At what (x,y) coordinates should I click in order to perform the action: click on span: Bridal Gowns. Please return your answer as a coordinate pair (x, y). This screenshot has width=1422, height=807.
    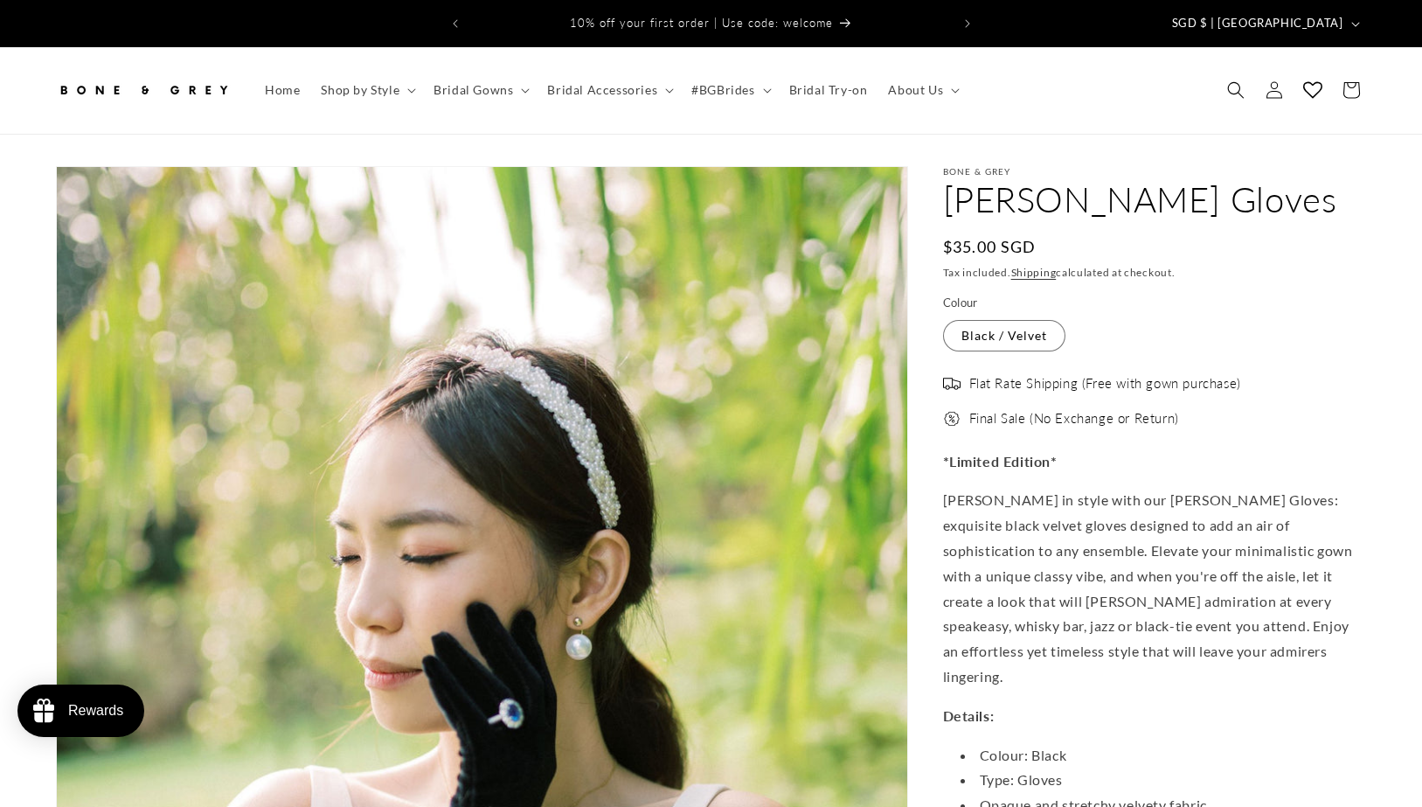
    Looking at the image, I should click on (473, 90).